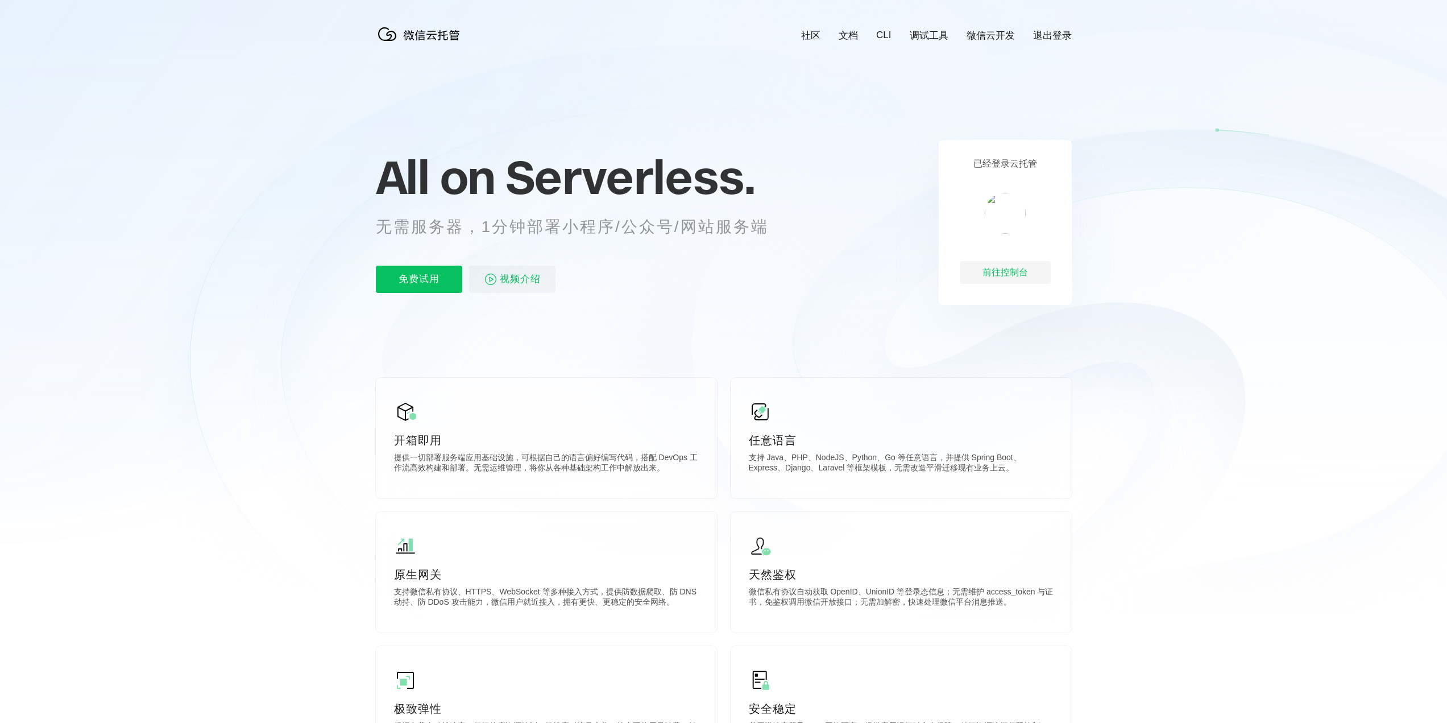  Describe the element at coordinates (421, 42) in the screenshot. I see `a: 微信云托管` at that location.